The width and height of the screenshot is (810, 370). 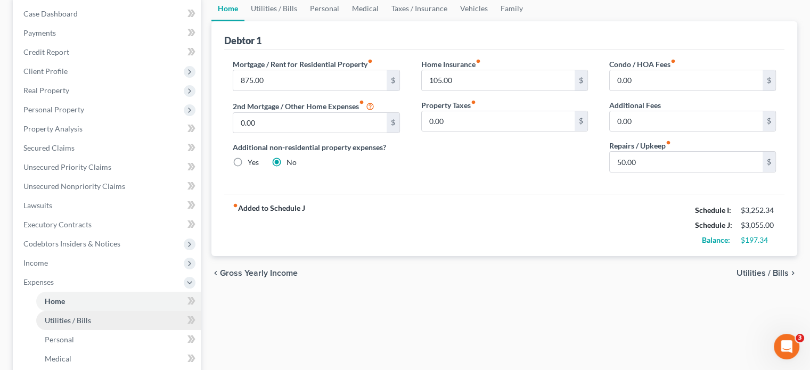 I want to click on label: Yes, so click(x=253, y=163).